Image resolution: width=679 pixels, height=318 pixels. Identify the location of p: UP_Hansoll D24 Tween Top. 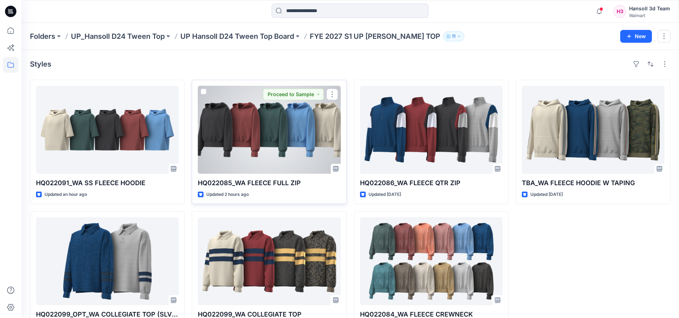
(118, 36).